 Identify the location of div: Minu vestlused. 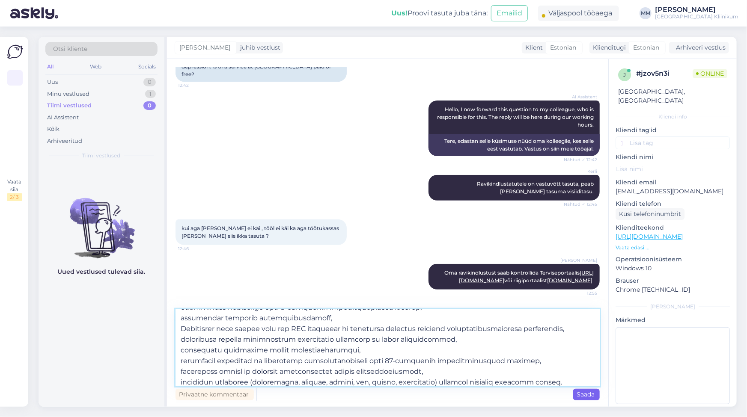
(68, 94).